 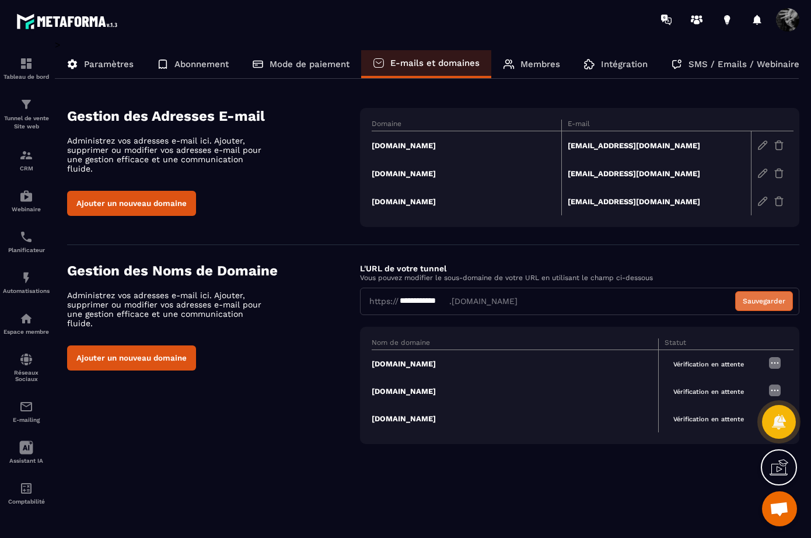 I want to click on img: logo, so click(x=69, y=21).